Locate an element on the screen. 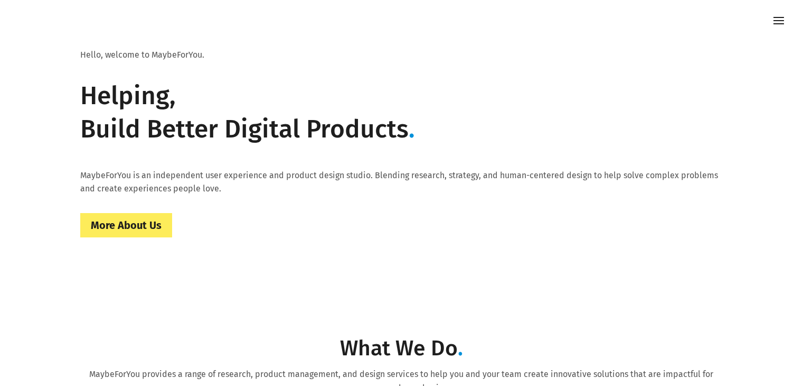 The height and width of the screenshot is (386, 803). p: MaybeForYou is an independent user experience and product design studio. Blending research, strat... is located at coordinates (401, 182).